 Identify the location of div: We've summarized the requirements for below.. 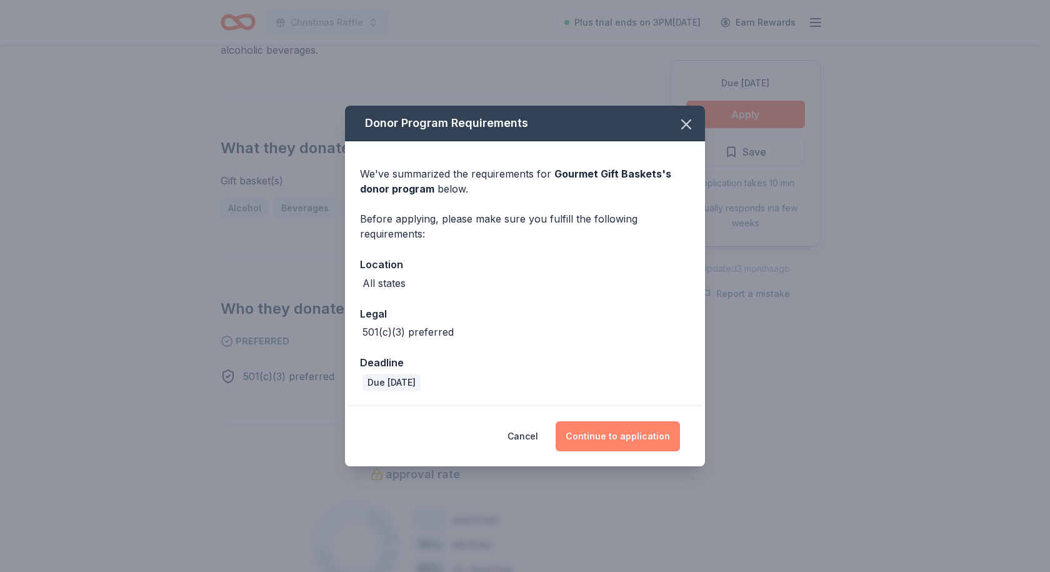
(525, 181).